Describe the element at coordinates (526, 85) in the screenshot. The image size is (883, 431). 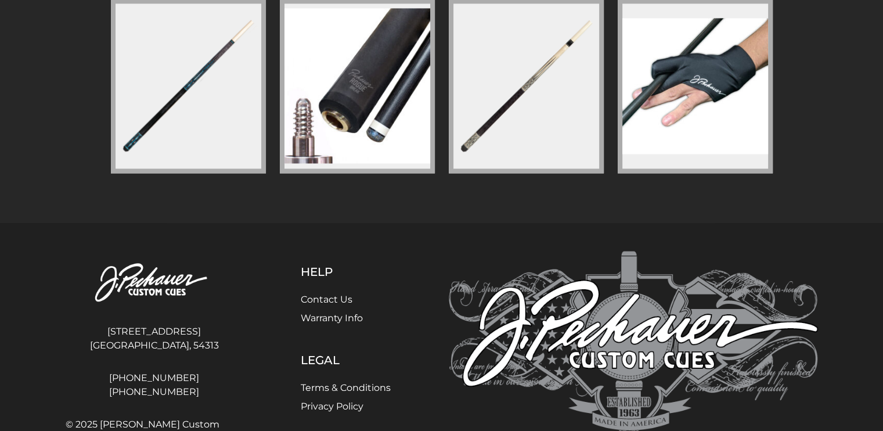
I see `img: jp-series-r-jp24-r` at that location.